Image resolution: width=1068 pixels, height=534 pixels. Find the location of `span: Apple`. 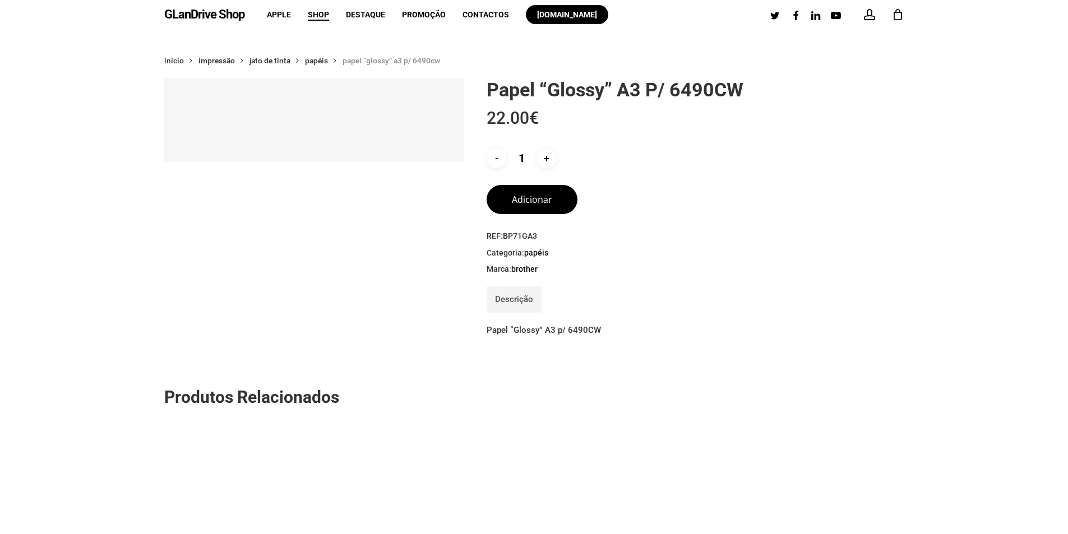

span: Apple is located at coordinates (279, 15).